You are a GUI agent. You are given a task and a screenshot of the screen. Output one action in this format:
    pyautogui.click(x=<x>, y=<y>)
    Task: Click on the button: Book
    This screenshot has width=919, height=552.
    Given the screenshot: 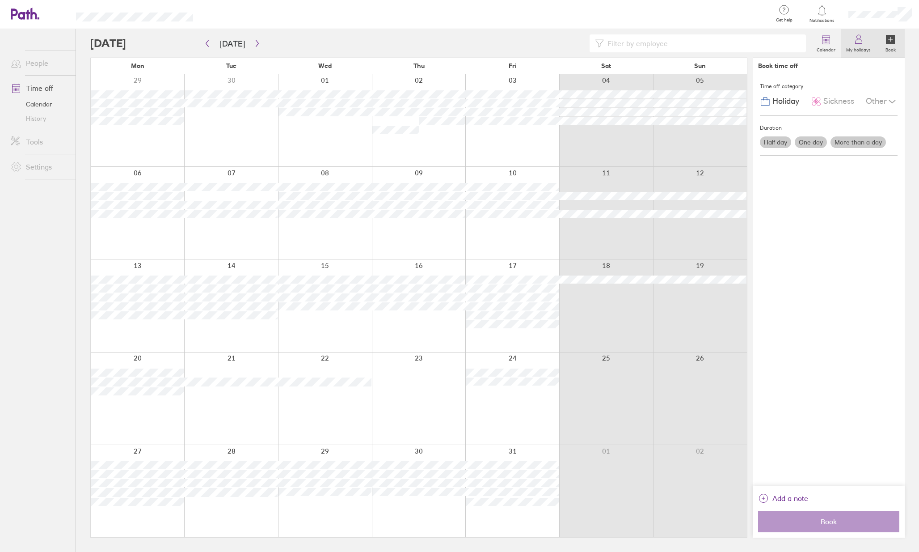 What is the action you would take?
    pyautogui.click(x=829, y=521)
    